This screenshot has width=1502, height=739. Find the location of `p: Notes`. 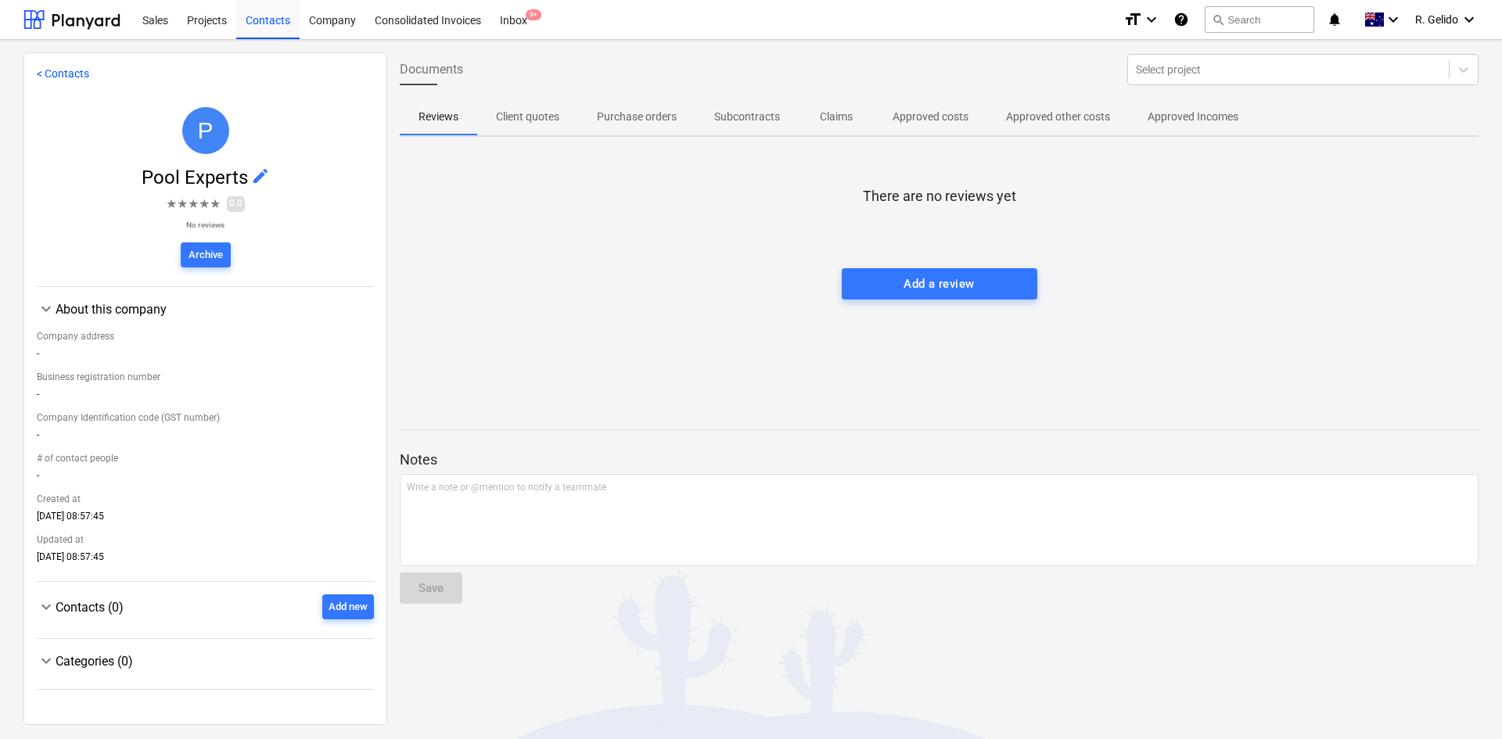

p: Notes is located at coordinates (938, 460).